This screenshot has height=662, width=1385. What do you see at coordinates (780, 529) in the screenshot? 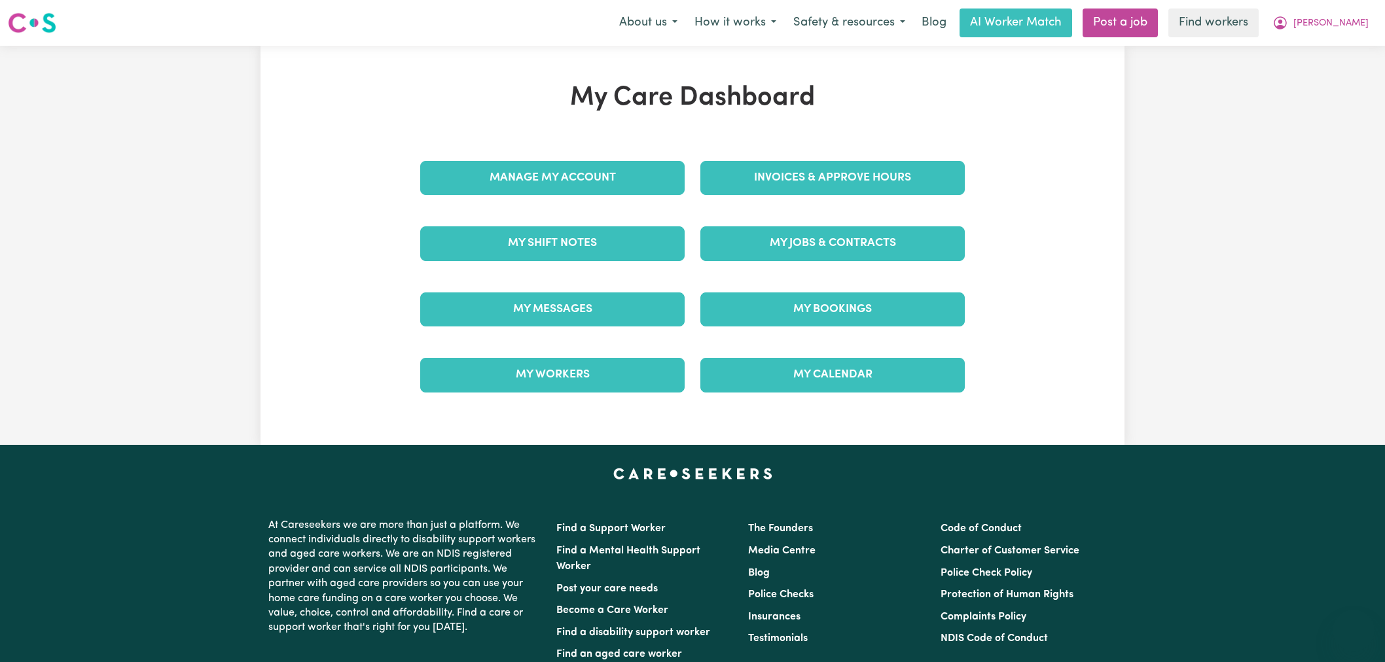
I see `a: The Founders` at bounding box center [780, 529].